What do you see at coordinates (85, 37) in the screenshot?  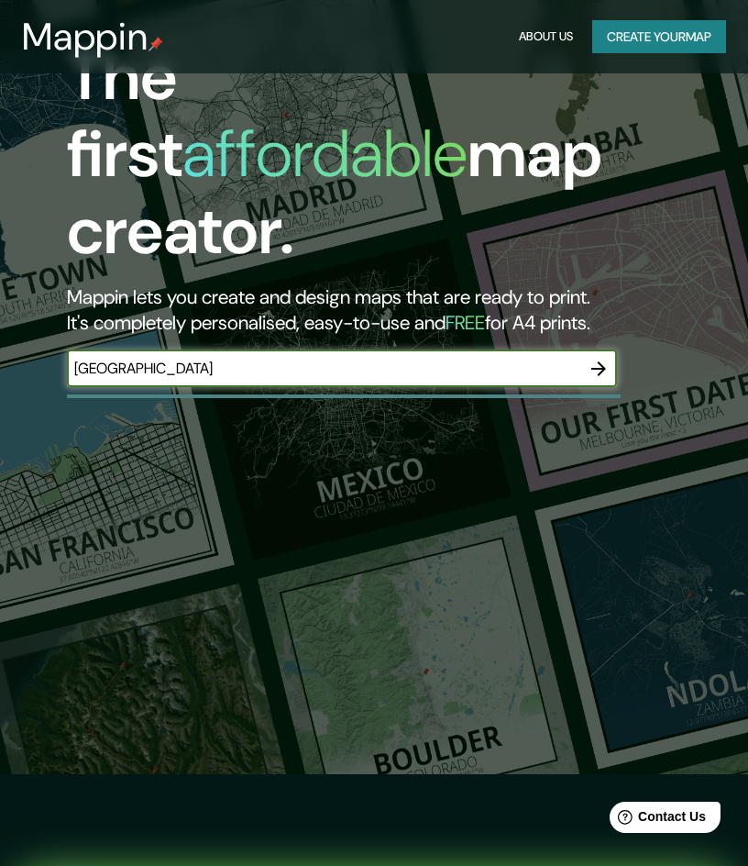 I see `h3: Mappin` at bounding box center [85, 37].